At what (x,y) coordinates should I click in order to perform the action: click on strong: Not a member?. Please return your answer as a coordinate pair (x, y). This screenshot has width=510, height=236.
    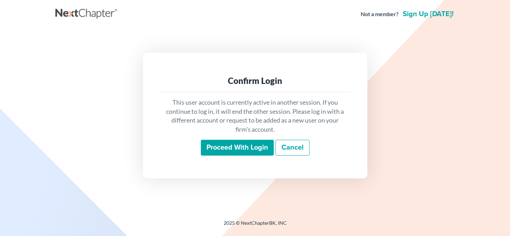
    Looking at the image, I should click on (380, 14).